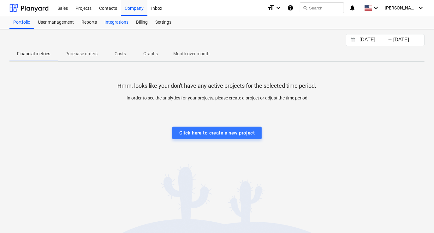 This screenshot has height=233, width=434. I want to click on div: Chat Widget, so click(418, 218).